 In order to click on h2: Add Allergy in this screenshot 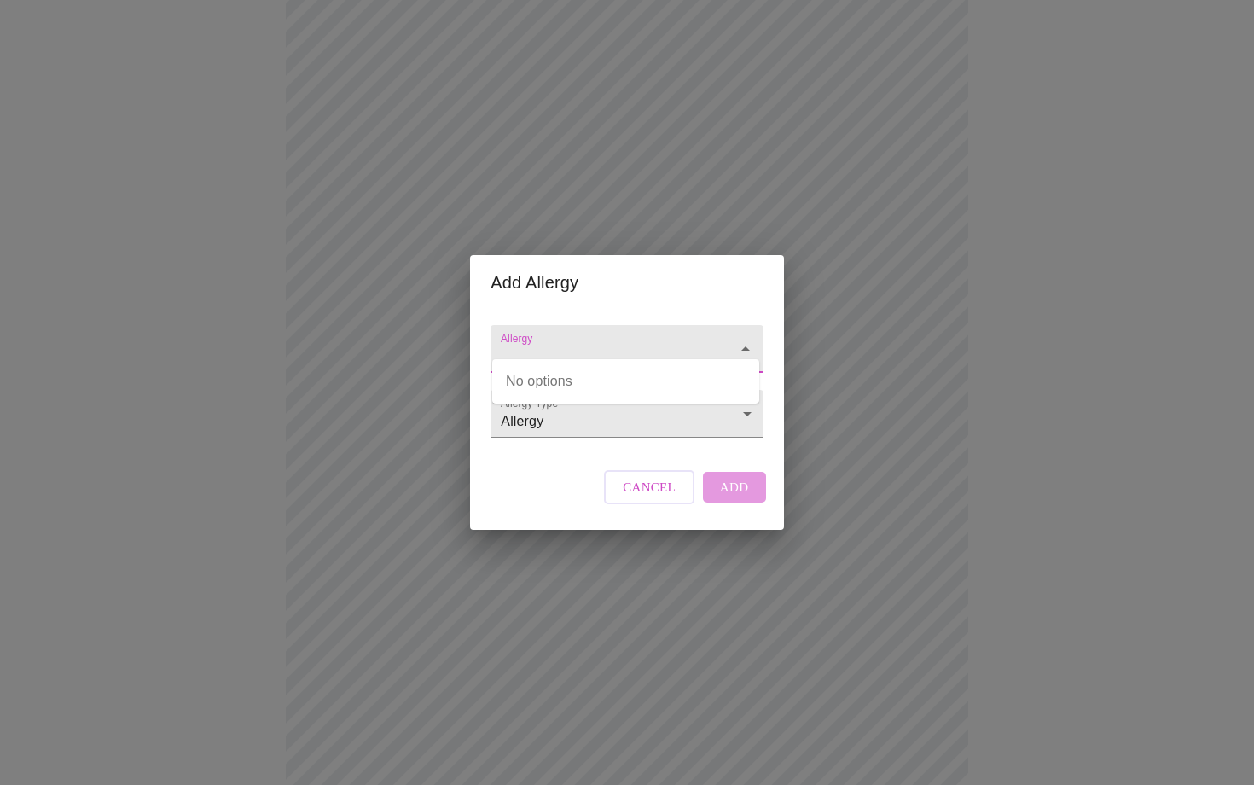, I will do `click(626, 282)`.